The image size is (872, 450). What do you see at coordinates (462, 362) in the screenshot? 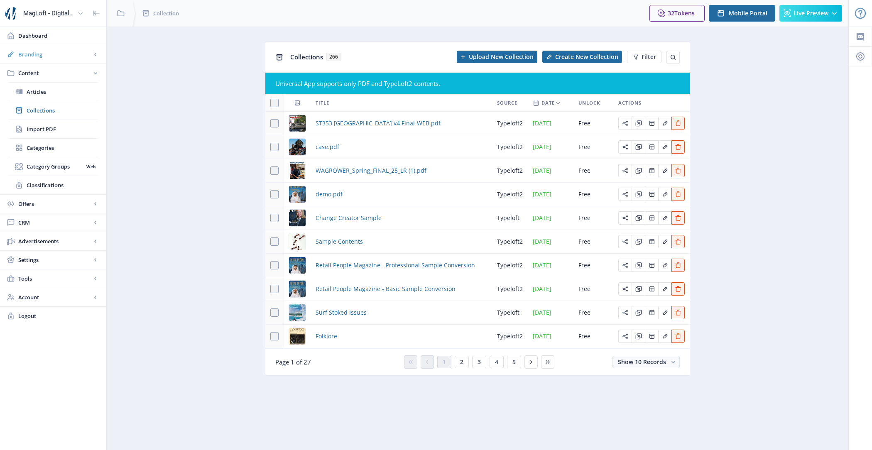
I see `span: 2` at bounding box center [462, 362].